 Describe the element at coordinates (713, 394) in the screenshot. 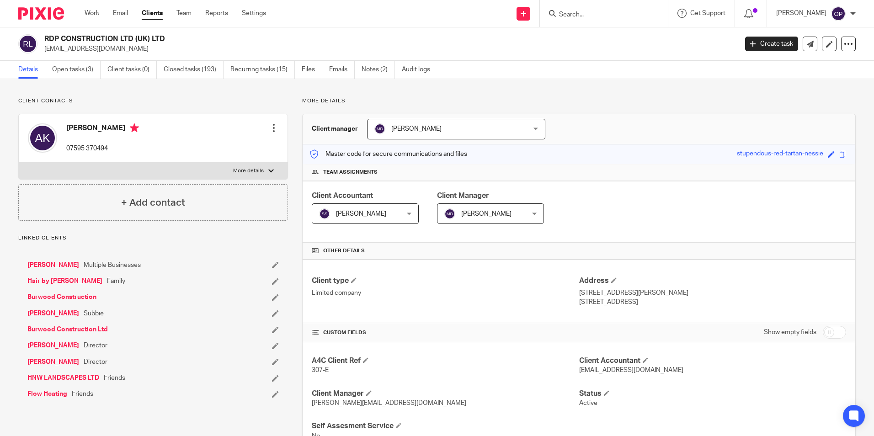

I see `h4: Status` at that location.